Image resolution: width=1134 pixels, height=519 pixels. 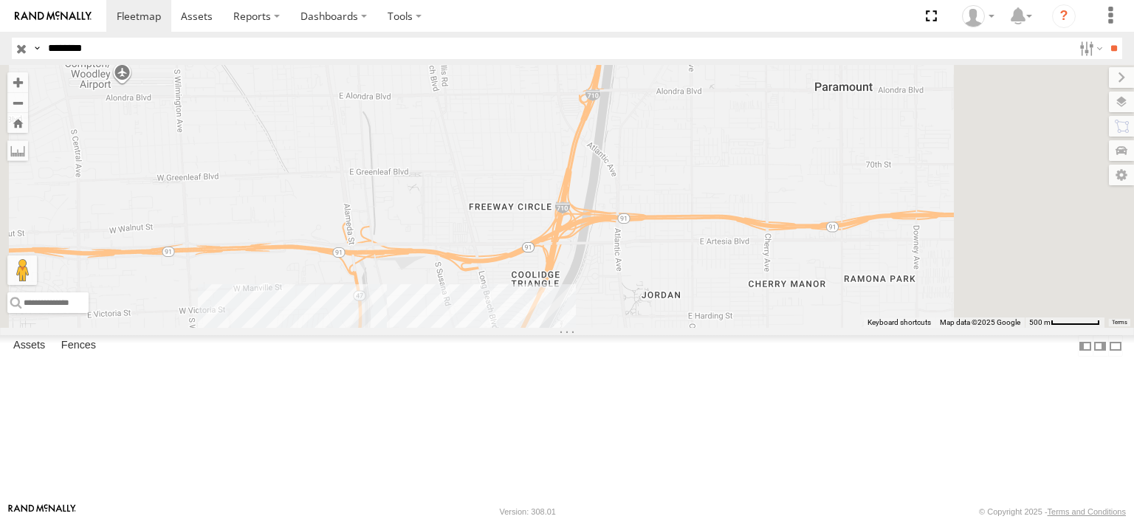 I want to click on span: Map data ©2025 Google, so click(x=980, y=322).